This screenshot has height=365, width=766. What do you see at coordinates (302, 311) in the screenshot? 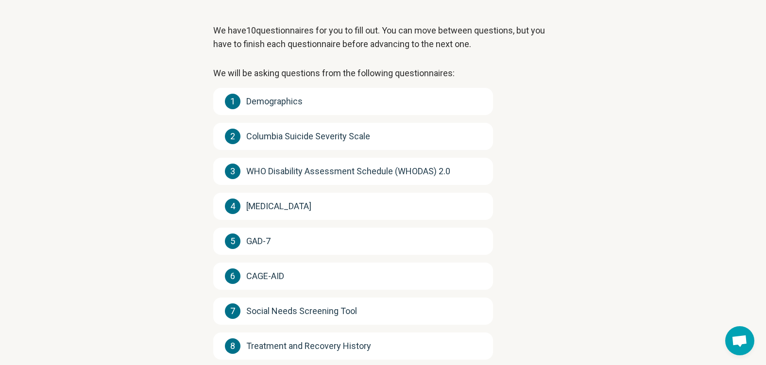
I see `span: Social Needs Screening Tool` at bounding box center [302, 311].